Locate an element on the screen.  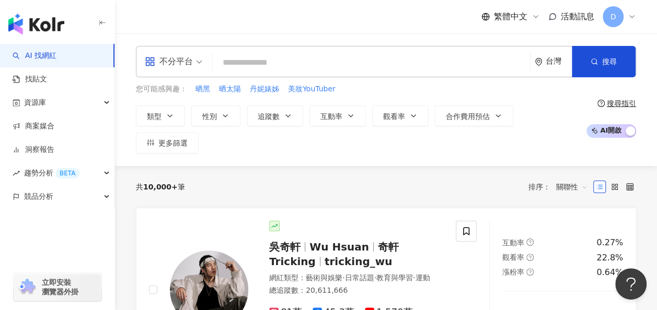
div: 22.8% is located at coordinates (609, 258).